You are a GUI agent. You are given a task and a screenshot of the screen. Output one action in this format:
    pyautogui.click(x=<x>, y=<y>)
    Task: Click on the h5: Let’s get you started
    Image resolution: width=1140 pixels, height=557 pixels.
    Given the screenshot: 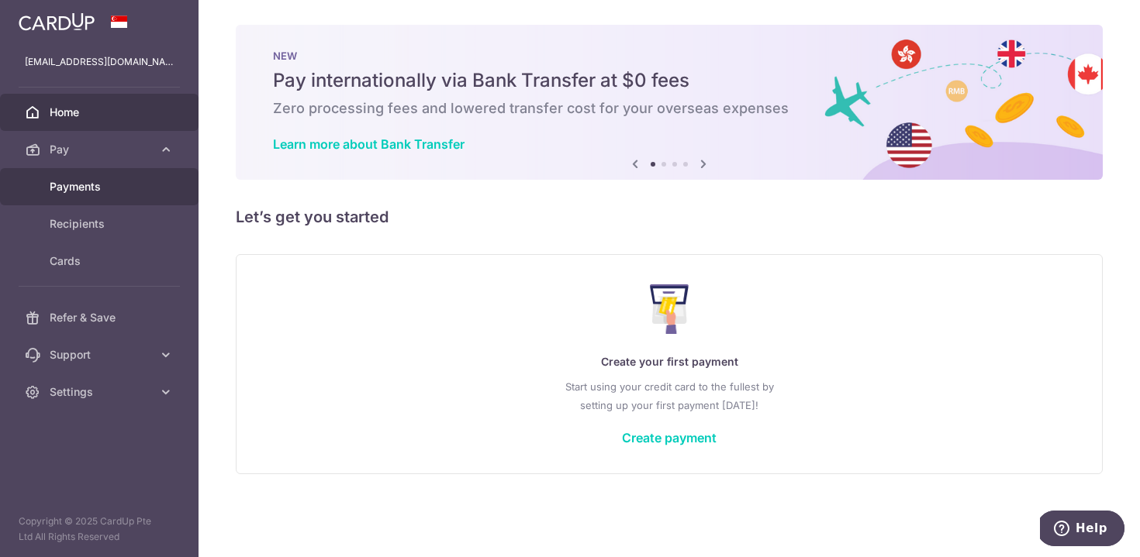 What is the action you would take?
    pyautogui.click(x=669, y=217)
    